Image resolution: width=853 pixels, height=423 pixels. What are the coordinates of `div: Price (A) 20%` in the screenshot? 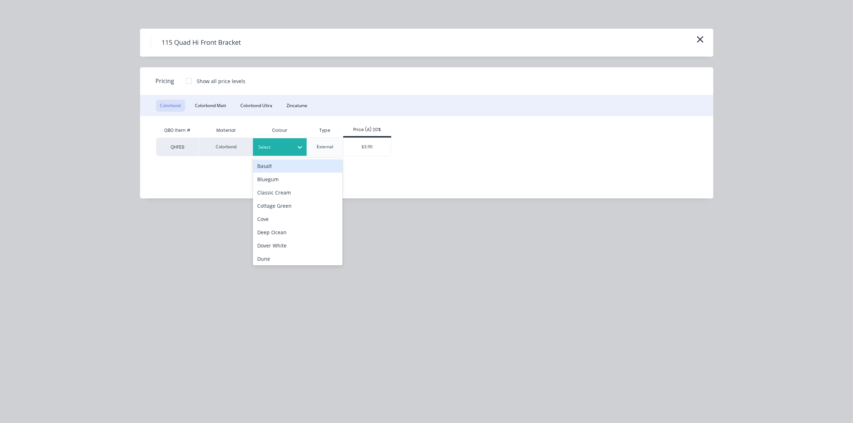 It's located at (367, 130).